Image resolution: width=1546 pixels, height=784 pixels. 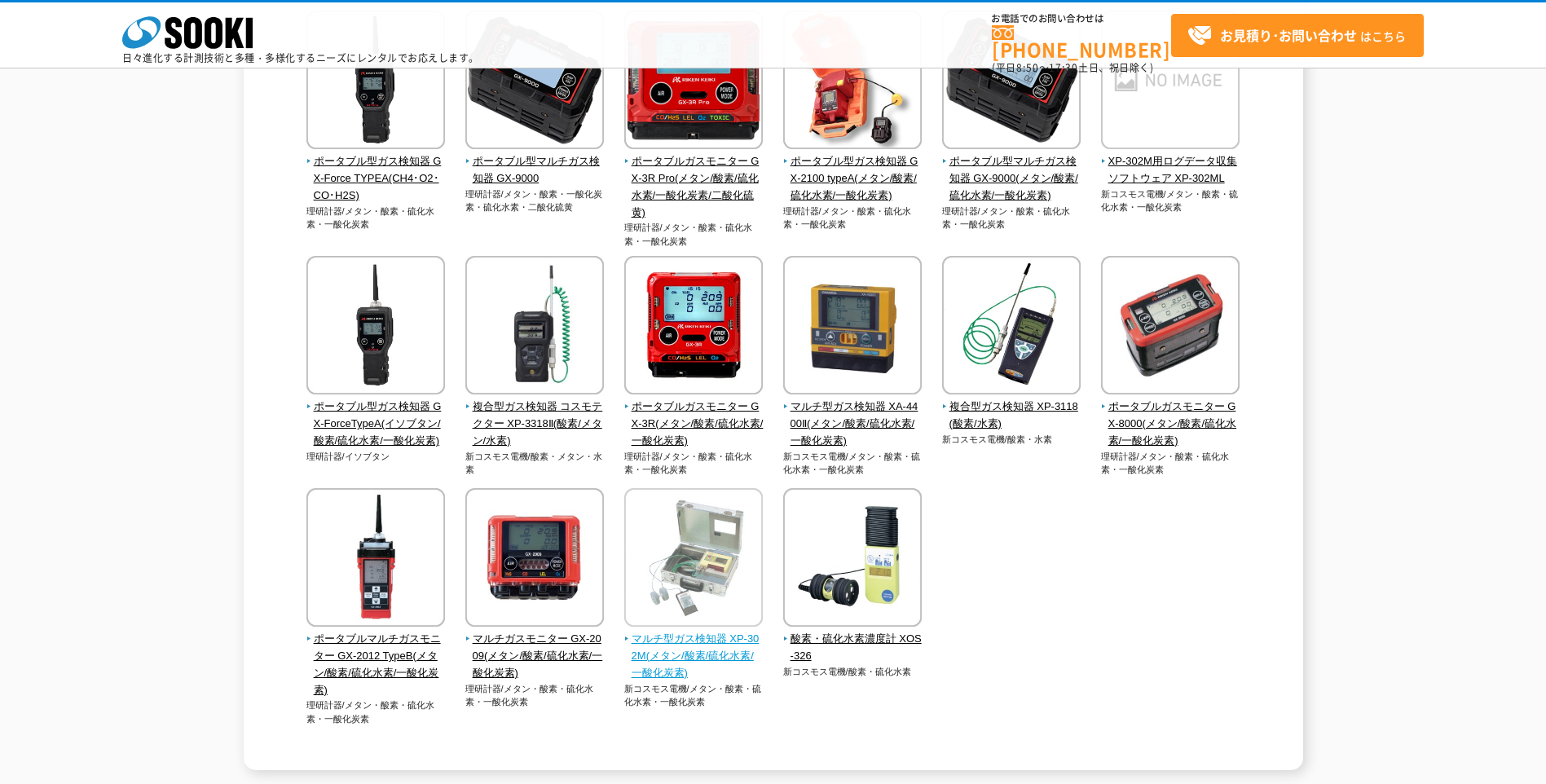 What do you see at coordinates (1011, 439) in the screenshot?
I see `p: 新コスモス電機/酸素・水素` at bounding box center [1011, 439].